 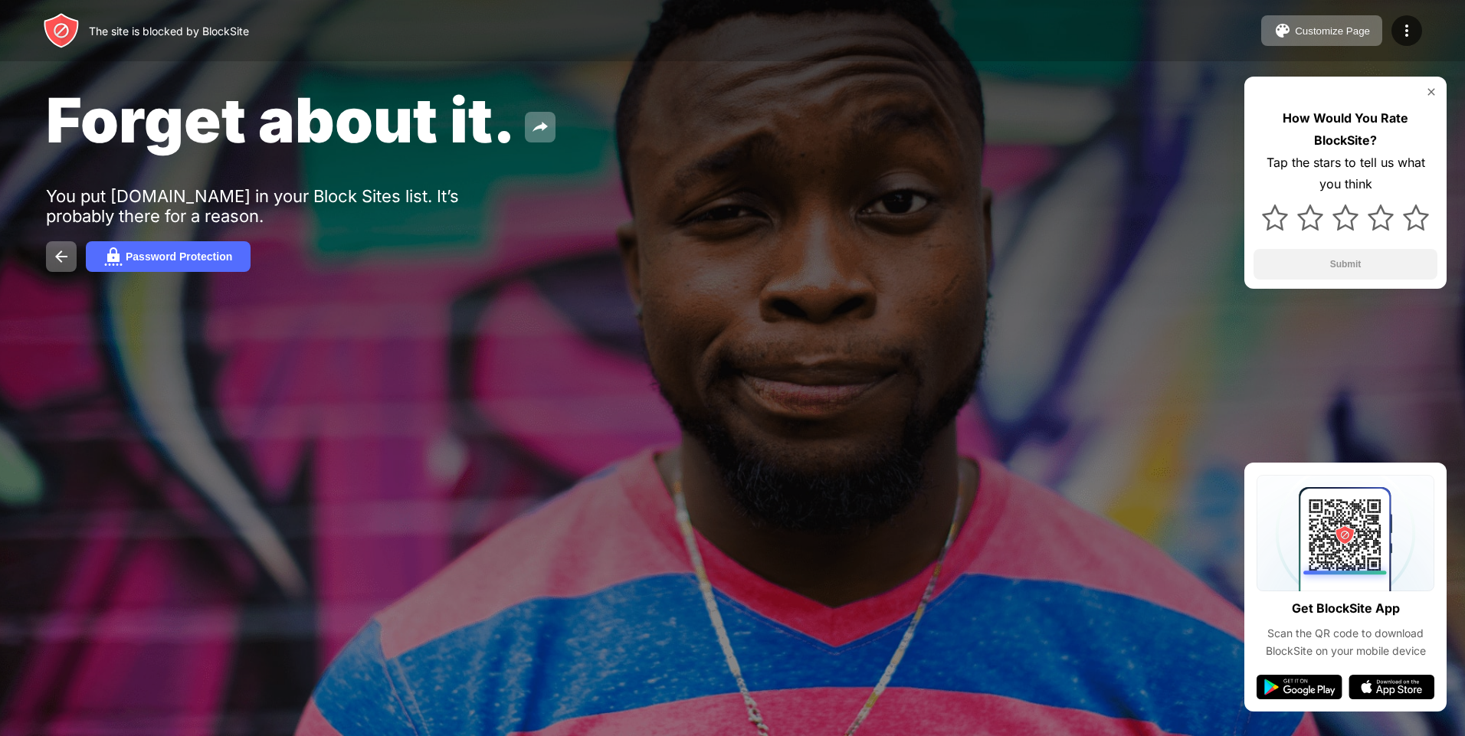 I want to click on img: menu-icon.svg, so click(x=1407, y=31).